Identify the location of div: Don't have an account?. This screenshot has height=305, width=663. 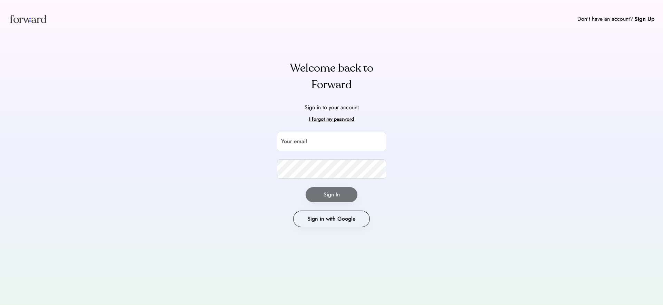
(605, 19).